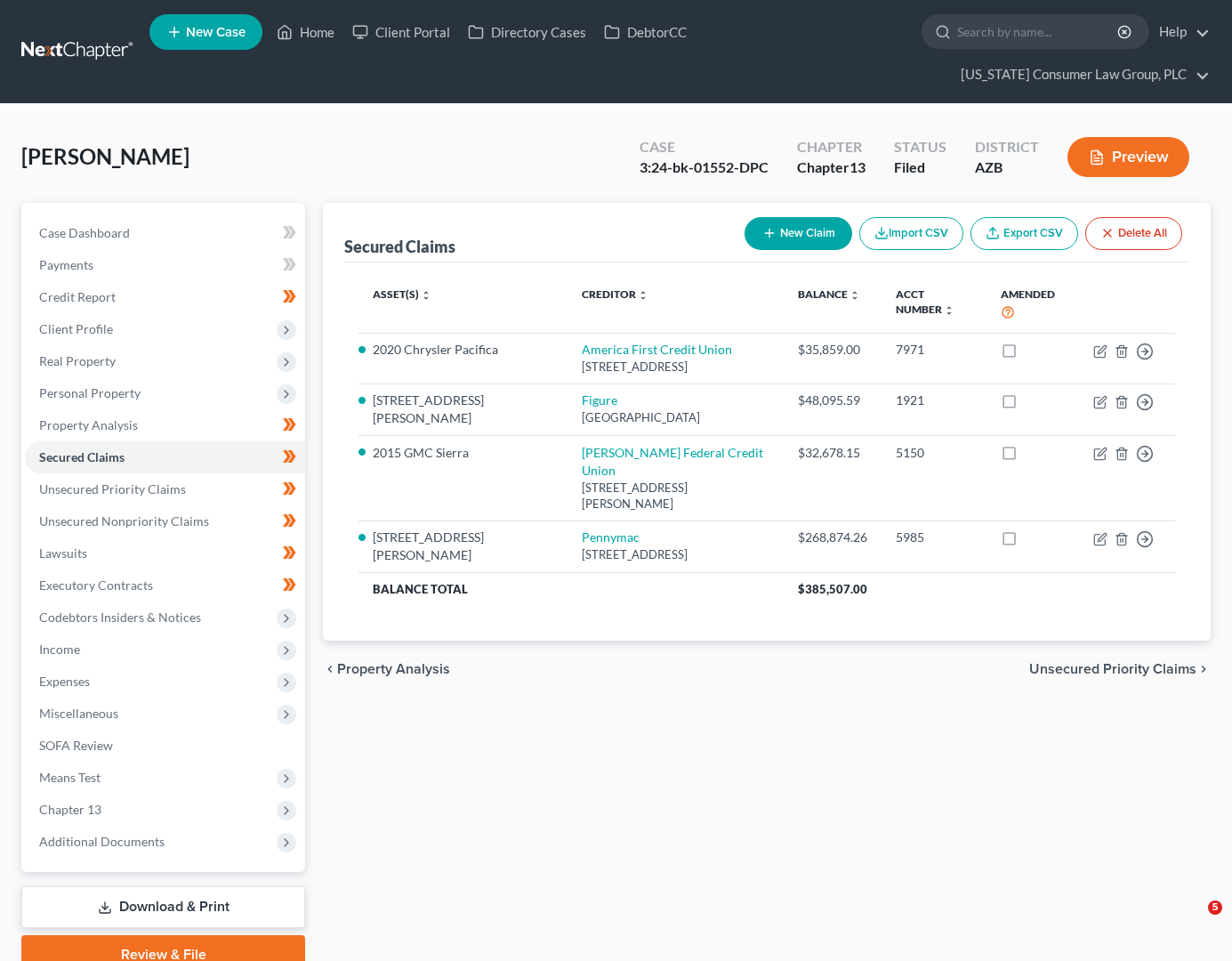 The image size is (1232, 961). I want to click on div: Filed, so click(919, 167).